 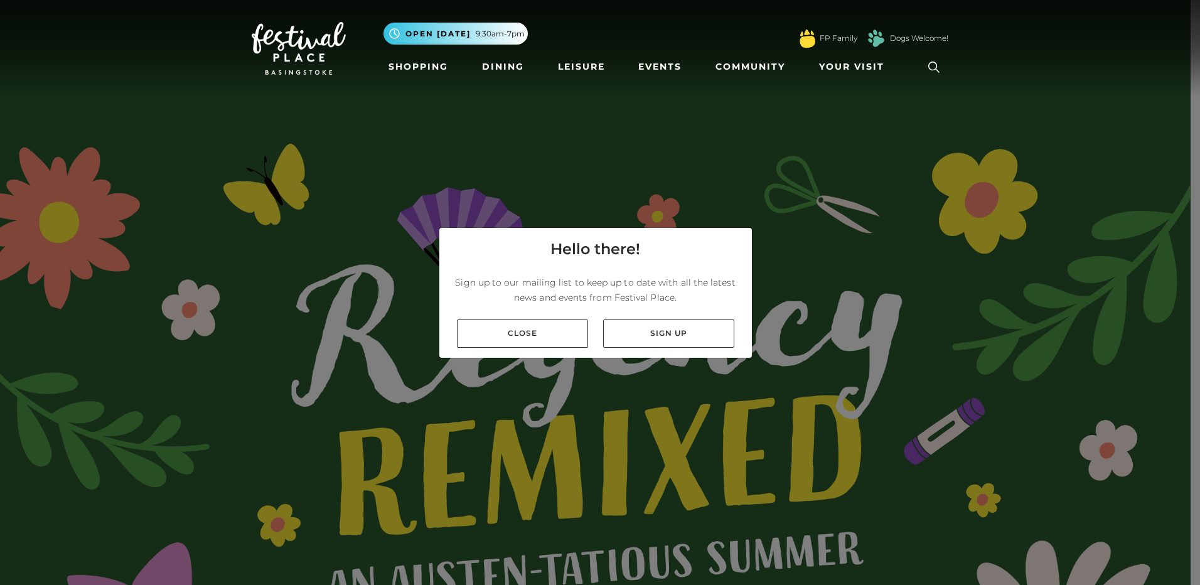 What do you see at coordinates (855, 67) in the screenshot?
I see `a: Your Visit` at bounding box center [855, 67].